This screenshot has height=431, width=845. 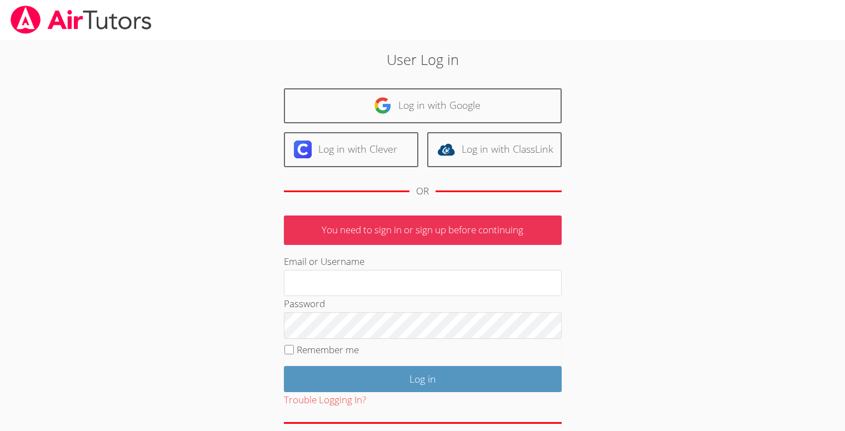 What do you see at coordinates (304, 303) in the screenshot?
I see `label: Password` at bounding box center [304, 303].